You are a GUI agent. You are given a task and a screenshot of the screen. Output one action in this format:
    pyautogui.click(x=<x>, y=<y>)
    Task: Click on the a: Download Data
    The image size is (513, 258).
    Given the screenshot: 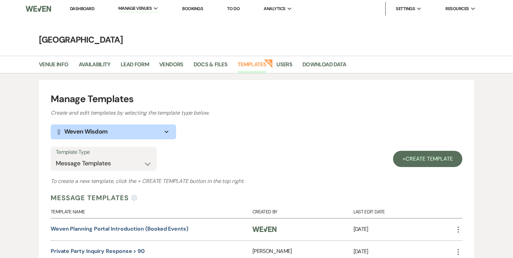 What is the action you would take?
    pyautogui.click(x=325, y=67)
    